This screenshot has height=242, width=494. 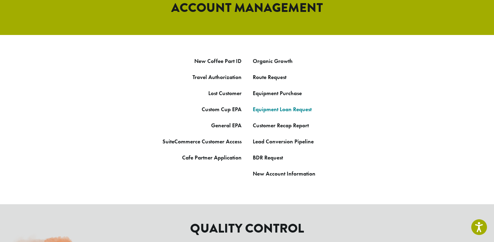 What do you see at coordinates (275, 93) in the screenshot?
I see `a: Equipment Purcha` at bounding box center [275, 93].